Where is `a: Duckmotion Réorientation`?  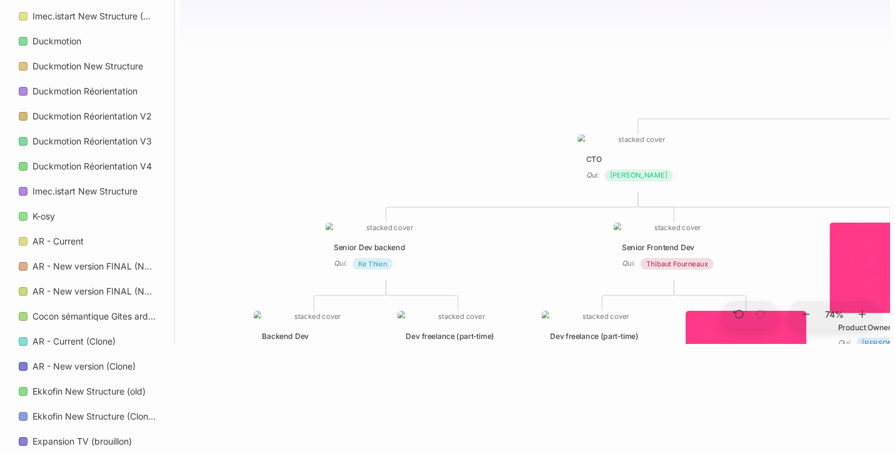
a: Duckmotion Réorientation is located at coordinates (87, 91).